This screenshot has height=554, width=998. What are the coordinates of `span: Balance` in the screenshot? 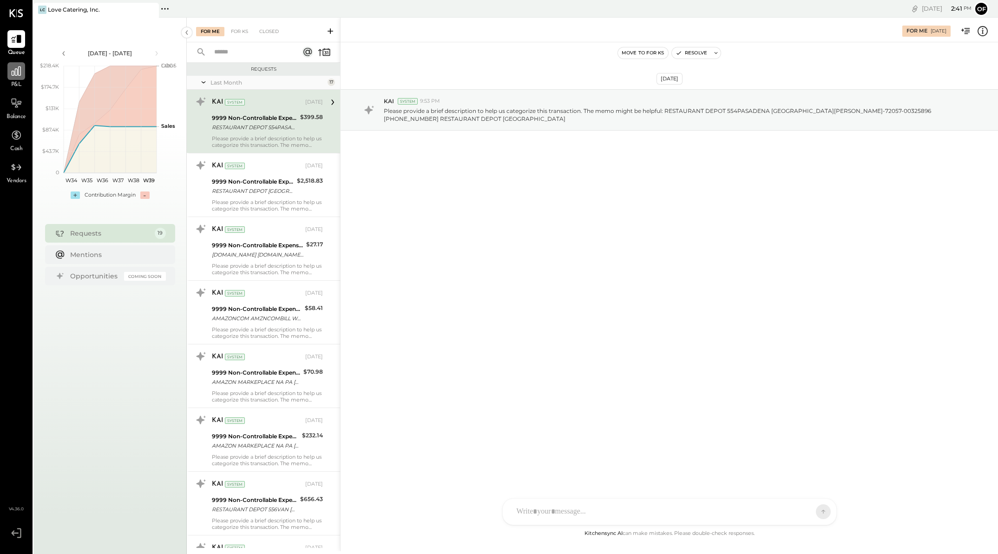 It's located at (16, 117).